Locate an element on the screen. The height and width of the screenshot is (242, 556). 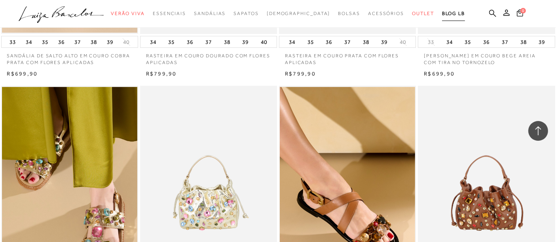
a: SANDÁLIA DE SALTO ALTO EM COURO COBRA PRATA COM FLORES APLICADAS is located at coordinates (70, 57).